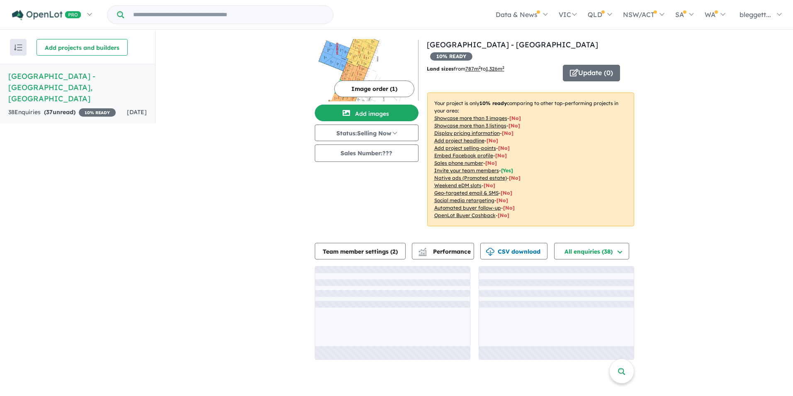 Image resolution: width=793 pixels, height=396 pixels. Describe the element at coordinates (374, 89) in the screenshot. I see `button: Image order (1)` at that location.